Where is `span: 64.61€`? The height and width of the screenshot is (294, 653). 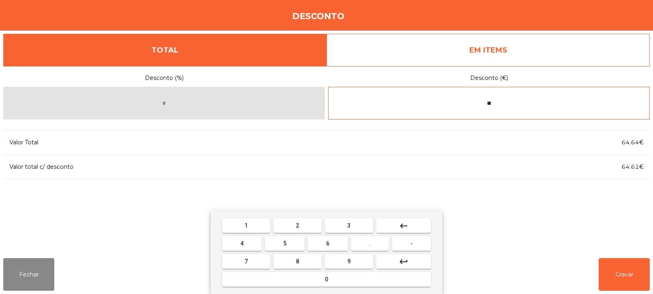
span: 64.61€ is located at coordinates (633, 167).